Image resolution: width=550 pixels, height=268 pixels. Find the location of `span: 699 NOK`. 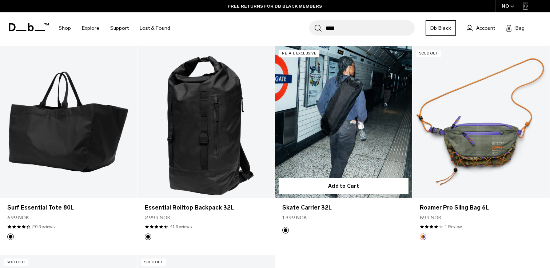

span: 699 NOK is located at coordinates (18, 218).